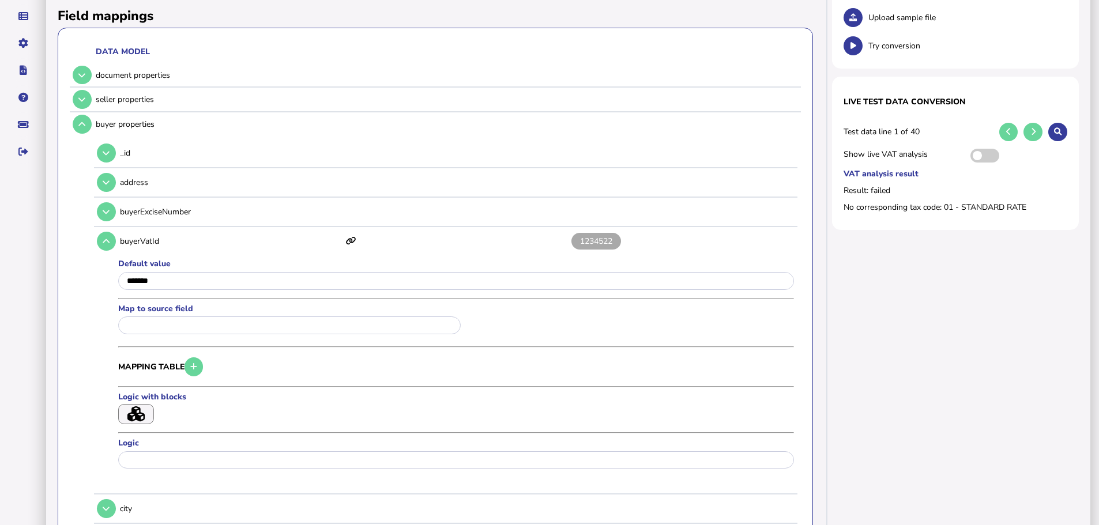 This screenshot has width=1099, height=525. I want to click on div: document properties, so click(446, 75).